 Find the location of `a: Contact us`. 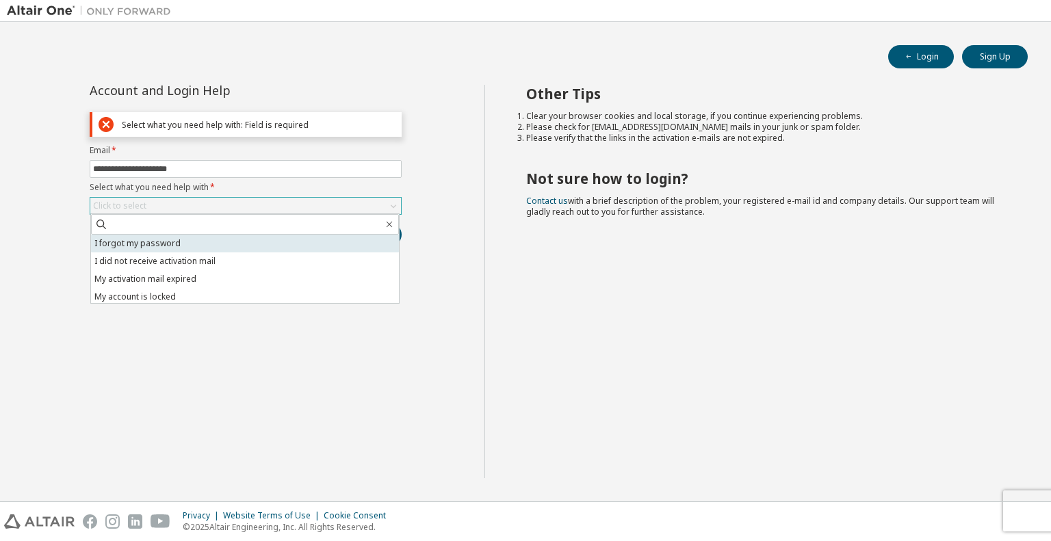

a: Contact us is located at coordinates (547, 201).